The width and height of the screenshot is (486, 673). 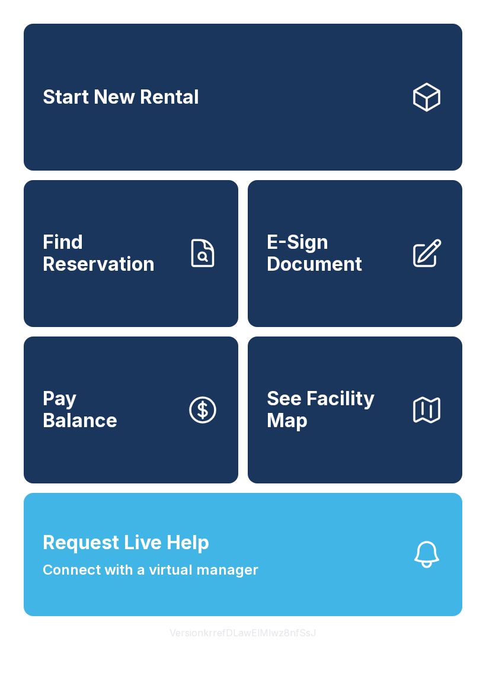 I want to click on button: See Facility Map, so click(x=355, y=410).